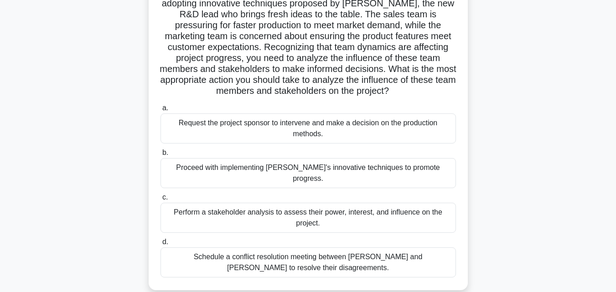 This screenshot has width=616, height=292. I want to click on span: b., so click(165, 152).